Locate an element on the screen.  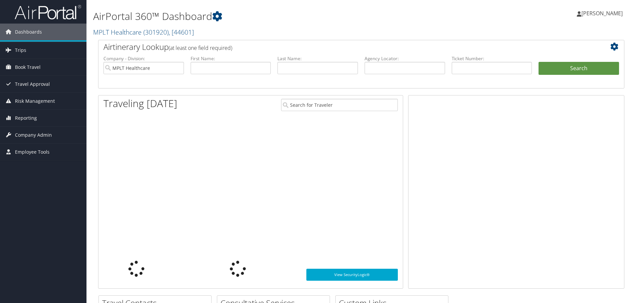
span: Company Admin is located at coordinates (33, 135).